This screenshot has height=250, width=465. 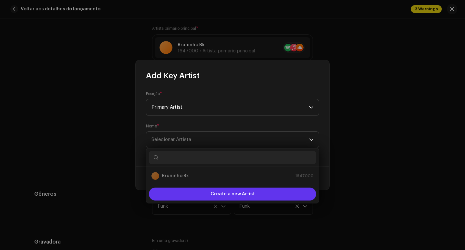 What do you see at coordinates (154, 94) in the screenshot?
I see `label: Posição` at bounding box center [154, 94].